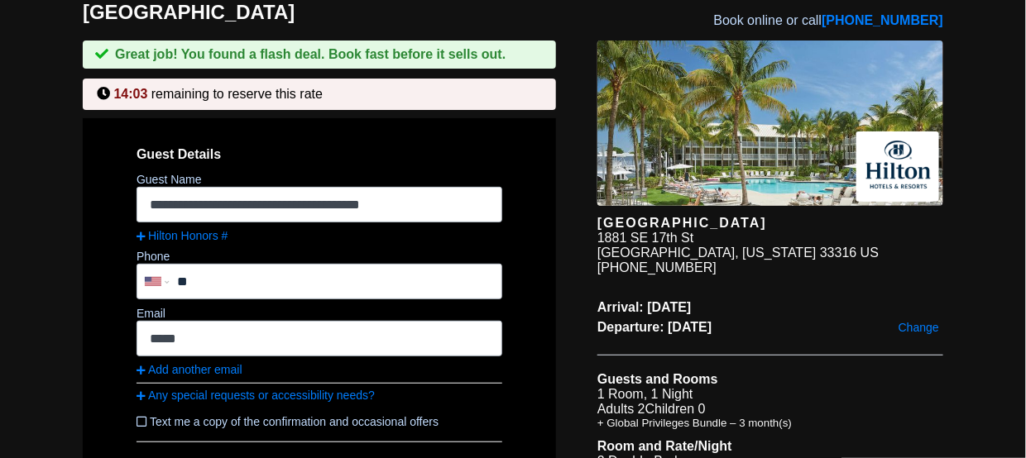 The width and height of the screenshot is (1026, 458). Describe the element at coordinates (838, 252) in the screenshot. I see `span: 33316` at that location.